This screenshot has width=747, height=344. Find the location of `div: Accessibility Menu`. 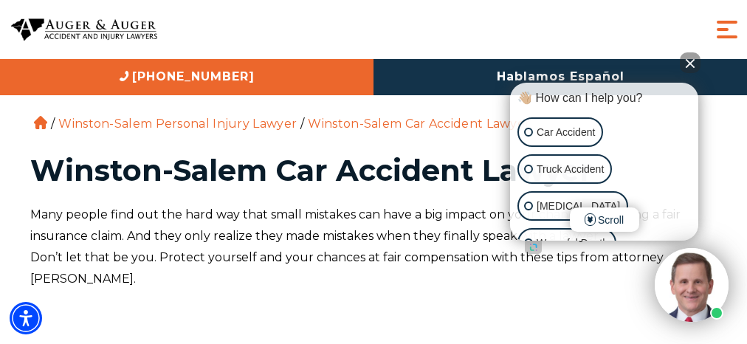

div: Accessibility Menu is located at coordinates (26, 318).